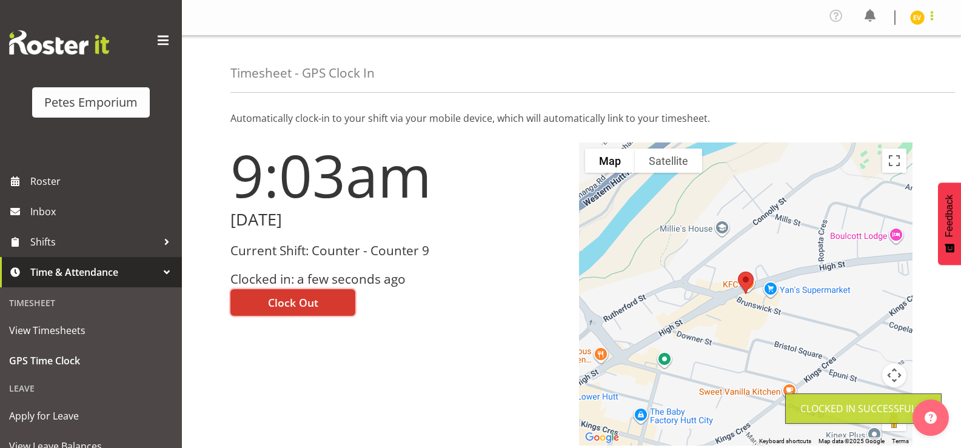  I want to click on span: Clock Out, so click(293, 303).